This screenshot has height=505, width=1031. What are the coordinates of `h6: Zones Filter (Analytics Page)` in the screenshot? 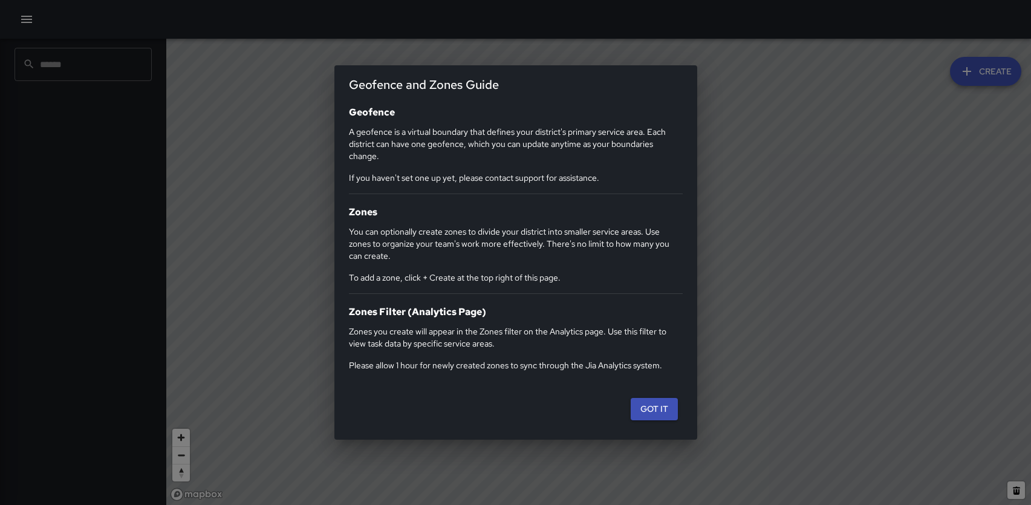 It's located at (516, 312).